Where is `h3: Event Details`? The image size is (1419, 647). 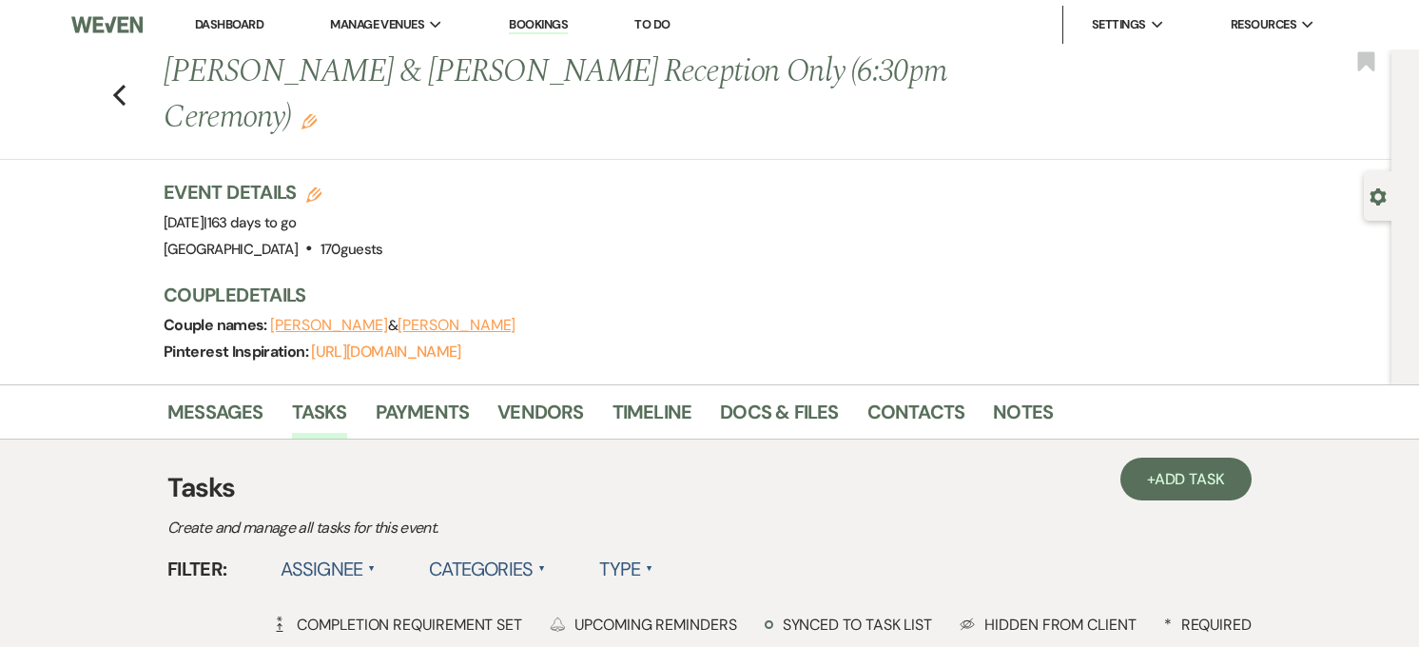
h3: Event Details is located at coordinates (273, 192).